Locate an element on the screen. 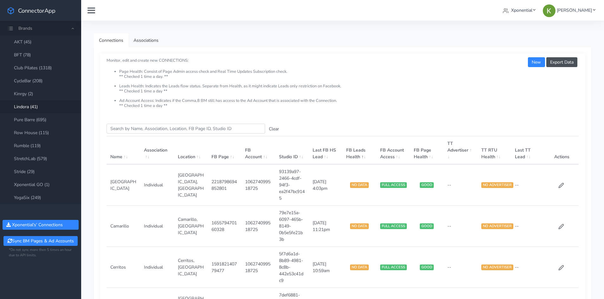 This screenshot has height=299, width=604. span: Xponential is located at coordinates (521, 10).